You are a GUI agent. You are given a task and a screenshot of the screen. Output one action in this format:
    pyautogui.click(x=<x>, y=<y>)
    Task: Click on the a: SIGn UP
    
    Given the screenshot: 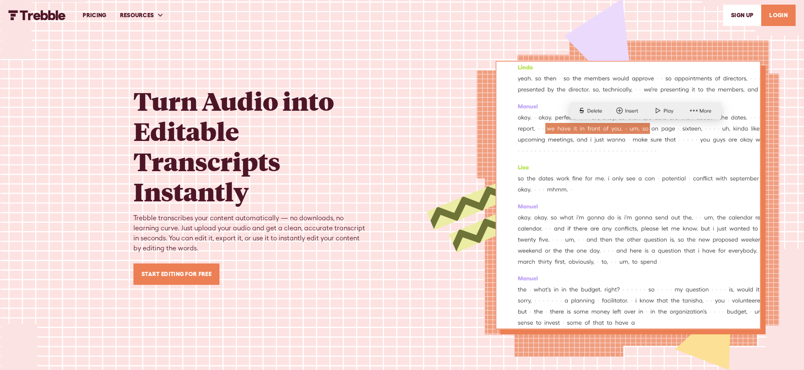 What is the action you would take?
    pyautogui.click(x=742, y=15)
    